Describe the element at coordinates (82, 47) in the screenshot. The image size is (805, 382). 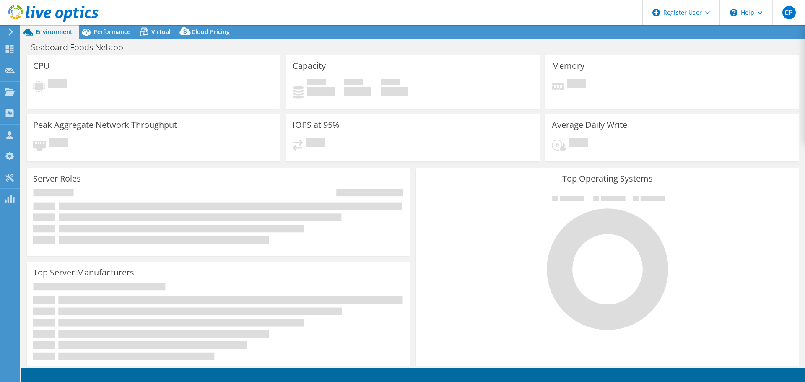
I see `h1: Seaboard Foods Netapp` at that location.